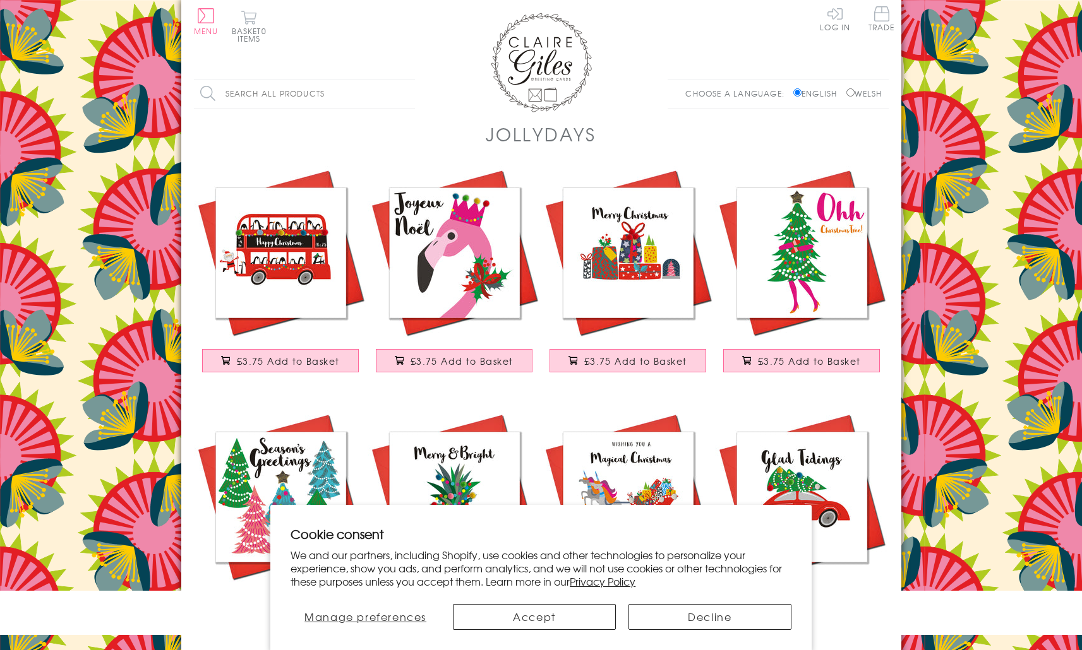 The height and width of the screenshot is (650, 1082). What do you see at coordinates (801, 275) in the screenshot?
I see `a: Christmas Card, Ohh Christmas Tree! Embellished with a shiny padded star £3.75 Add to Basket` at bounding box center [801, 275].